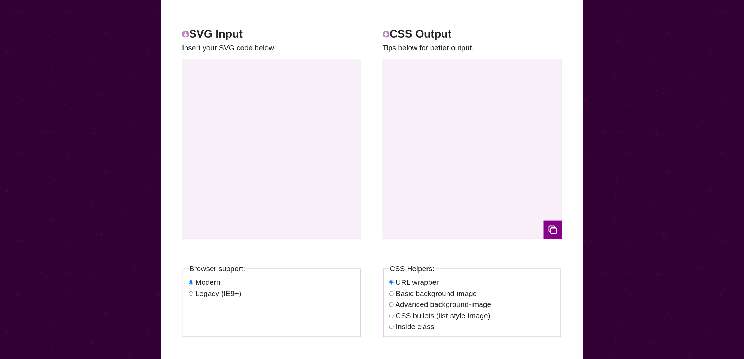 Image resolution: width=744 pixels, height=359 pixels. I want to click on p: Tips below for better output., so click(473, 48).